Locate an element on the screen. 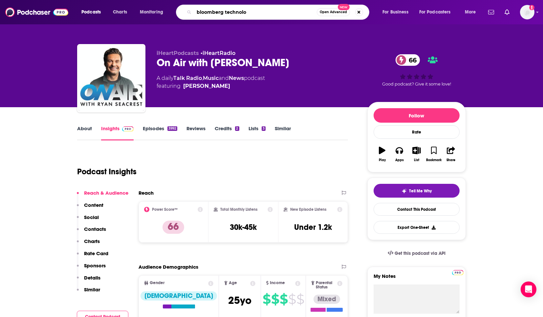 Image resolution: width=543 pixels, height=317 pixels. span: featuring is located at coordinates (211, 86).